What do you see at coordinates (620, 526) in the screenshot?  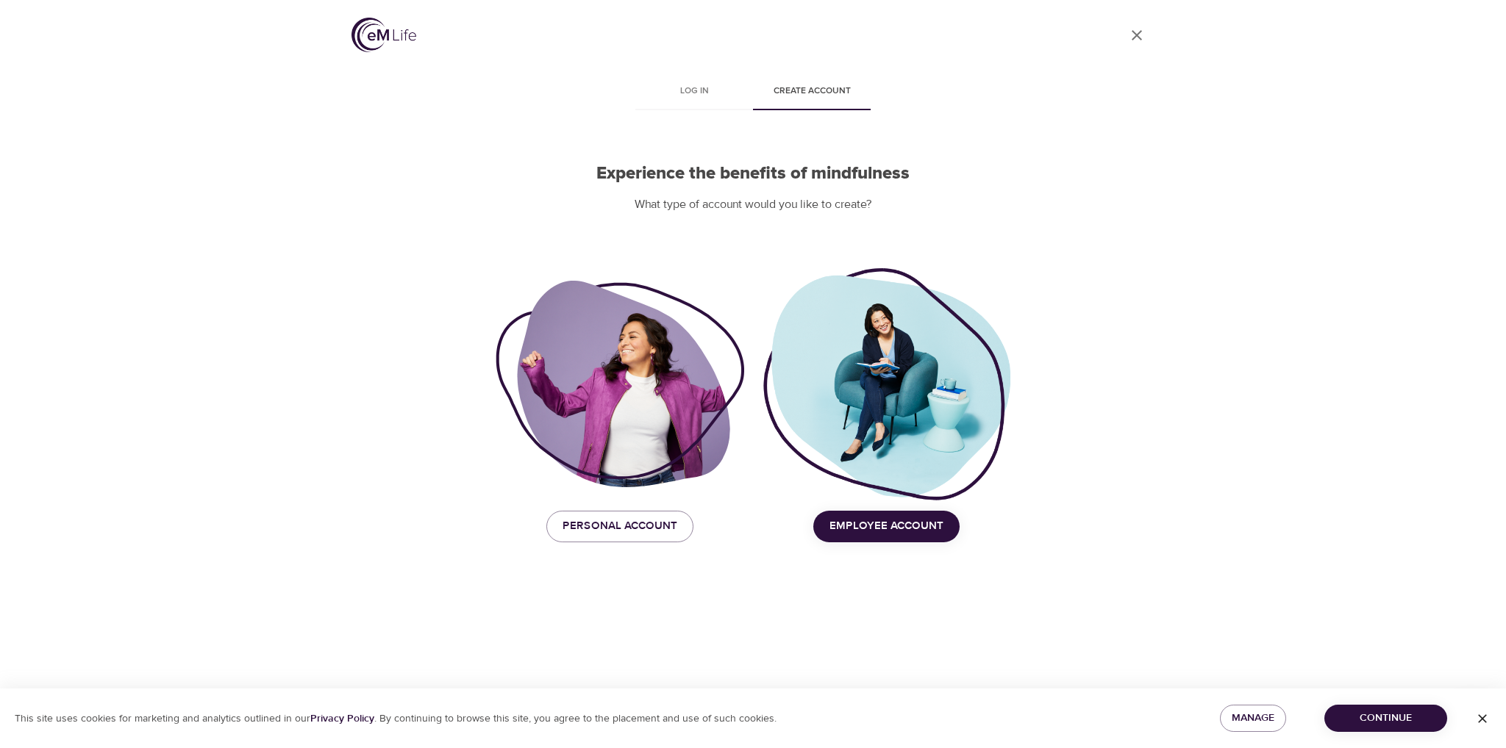 I see `span: Personal Account` at bounding box center [620, 526].